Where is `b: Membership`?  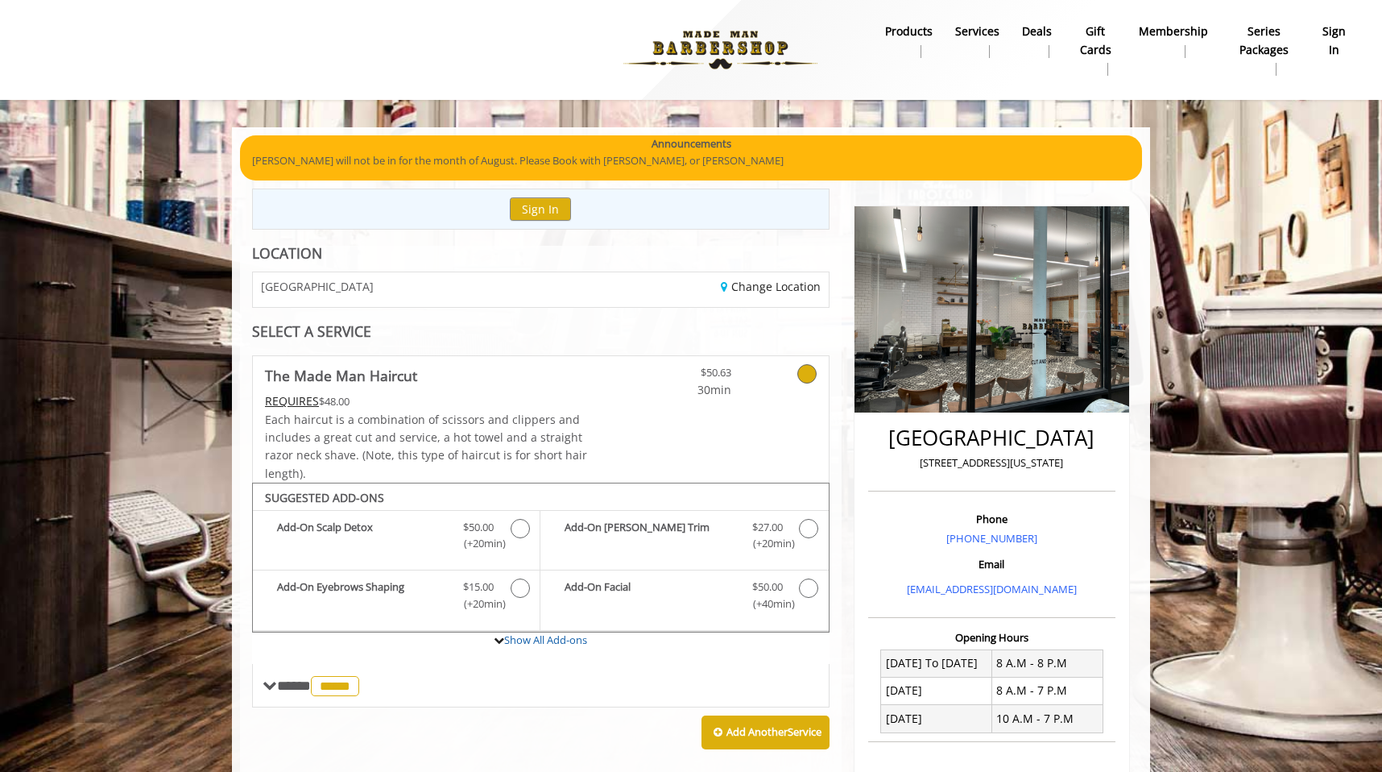 b: Membership is located at coordinates (1174, 31).